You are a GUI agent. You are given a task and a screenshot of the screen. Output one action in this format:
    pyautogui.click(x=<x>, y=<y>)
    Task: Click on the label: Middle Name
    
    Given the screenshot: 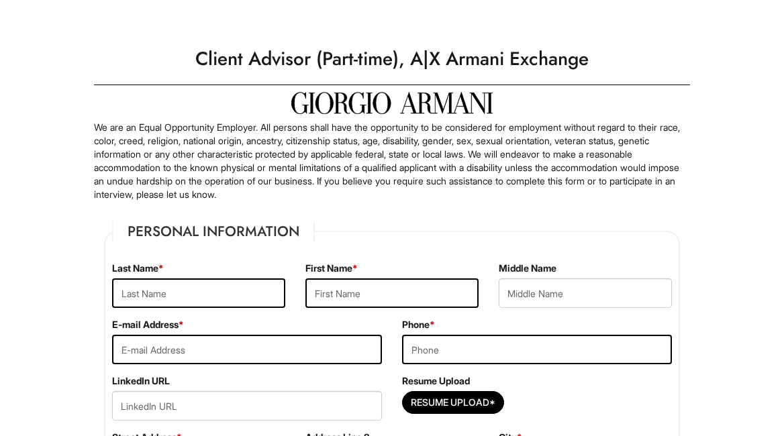 What is the action you would take?
    pyautogui.click(x=528, y=268)
    